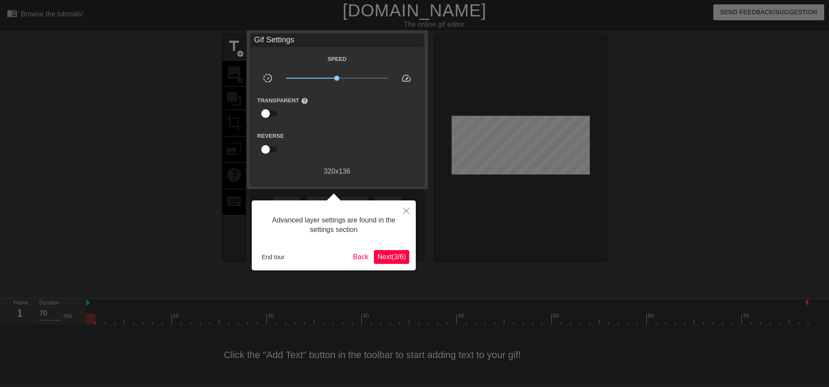  I want to click on button: Close, so click(406, 210).